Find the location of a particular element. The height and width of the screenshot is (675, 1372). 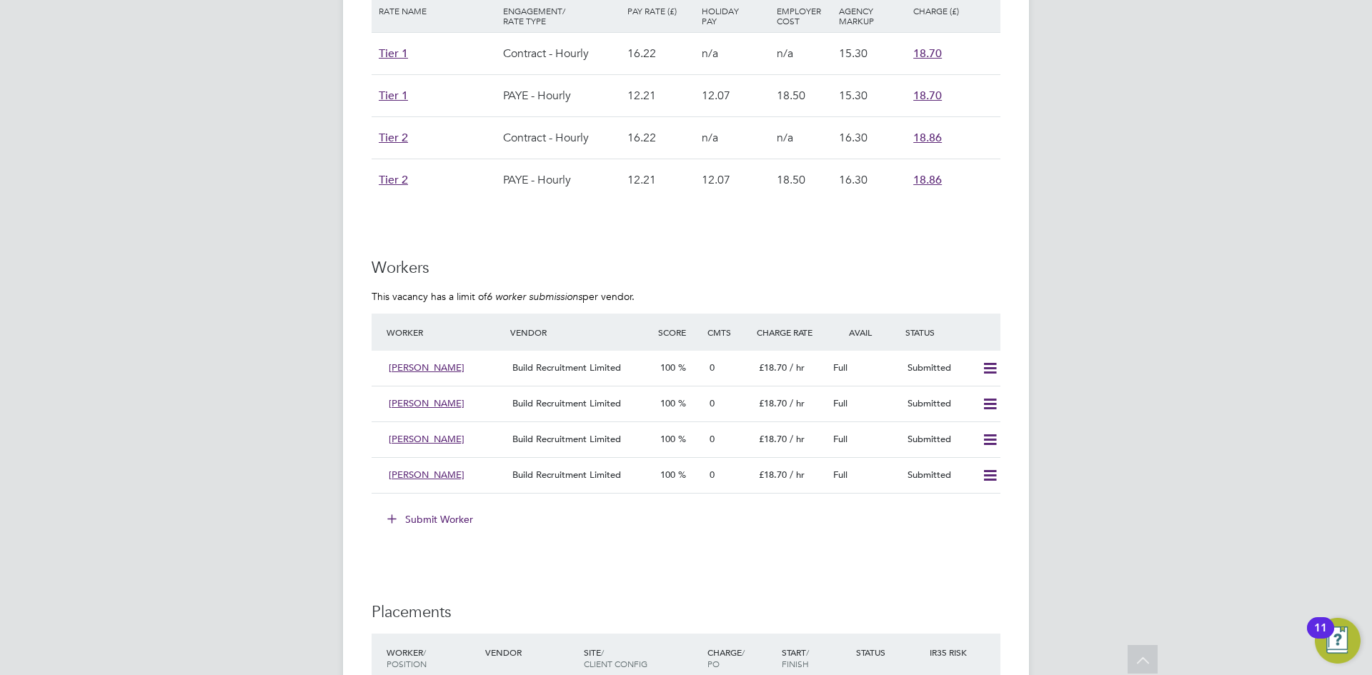

h3: Workers is located at coordinates (686, 268).